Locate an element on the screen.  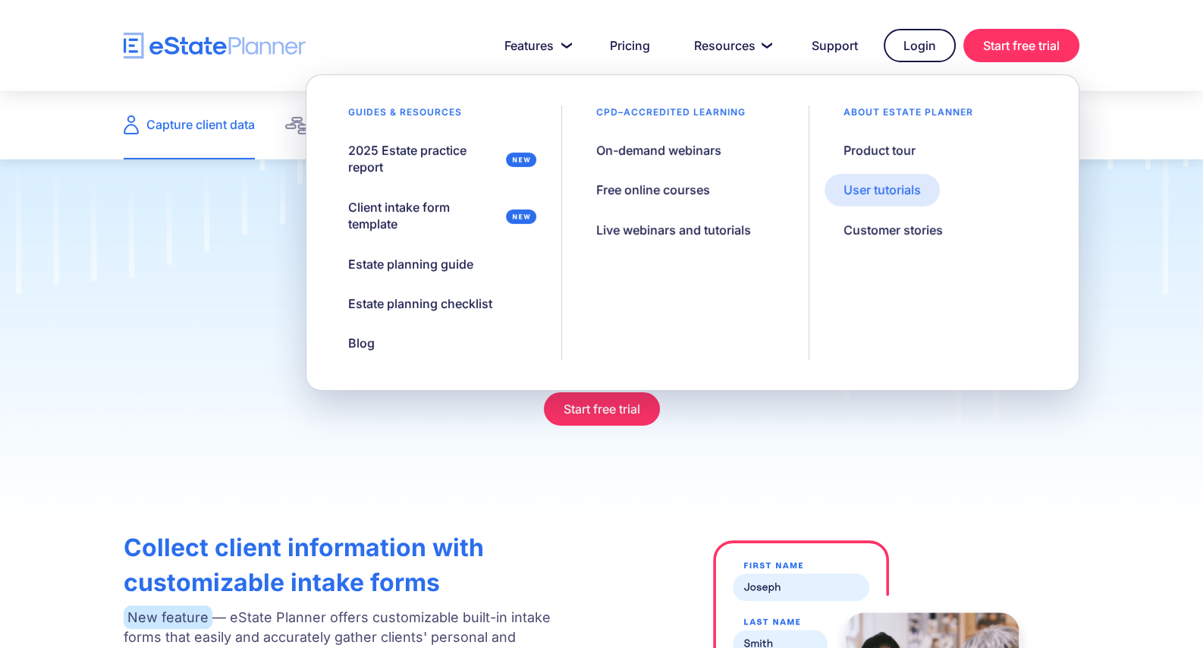
div: Live webinars and tutorials is located at coordinates (673, 230).